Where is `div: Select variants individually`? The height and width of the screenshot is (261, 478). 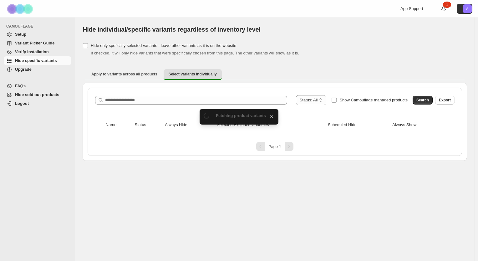
div: Select variants individually is located at coordinates (275, 122).